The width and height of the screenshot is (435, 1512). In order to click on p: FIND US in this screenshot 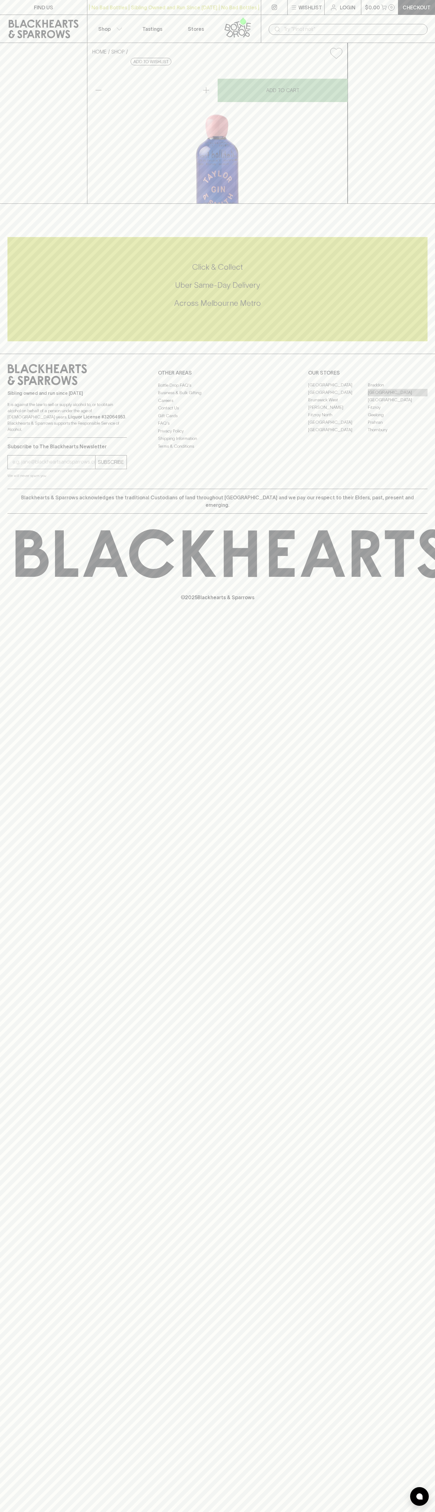, I will do `click(44, 7)`.